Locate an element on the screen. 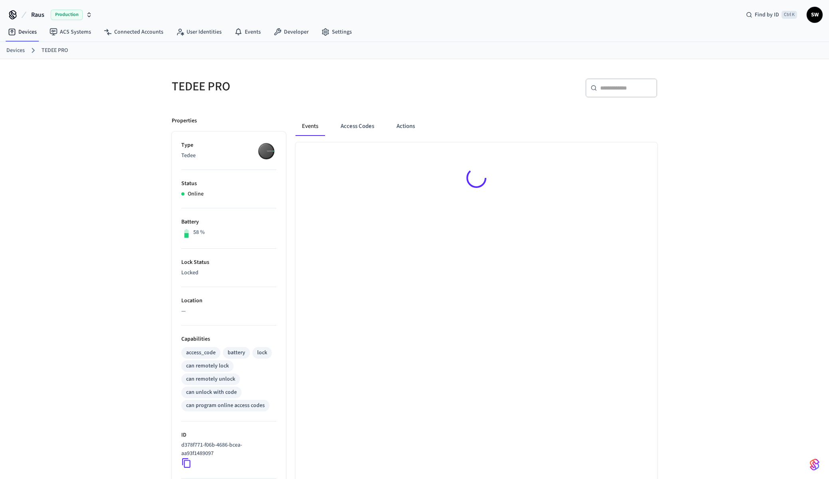  div: lock is located at coordinates (262, 352).